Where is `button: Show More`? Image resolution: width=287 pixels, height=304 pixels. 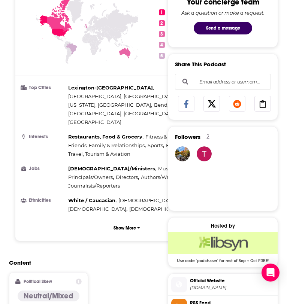
button: Show More is located at coordinates (126, 227).